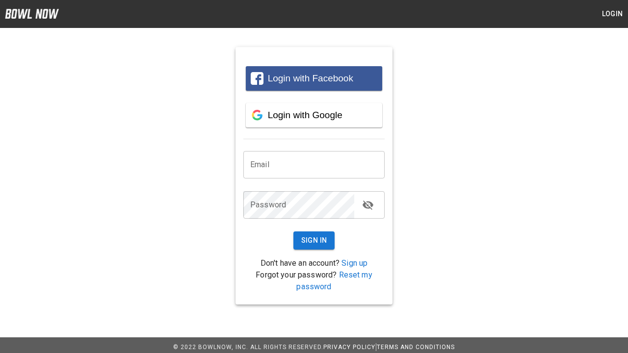 Image resolution: width=628 pixels, height=353 pixels. What do you see at coordinates (314, 281) in the screenshot?
I see `p: Forgot your password?` at bounding box center [314, 281].